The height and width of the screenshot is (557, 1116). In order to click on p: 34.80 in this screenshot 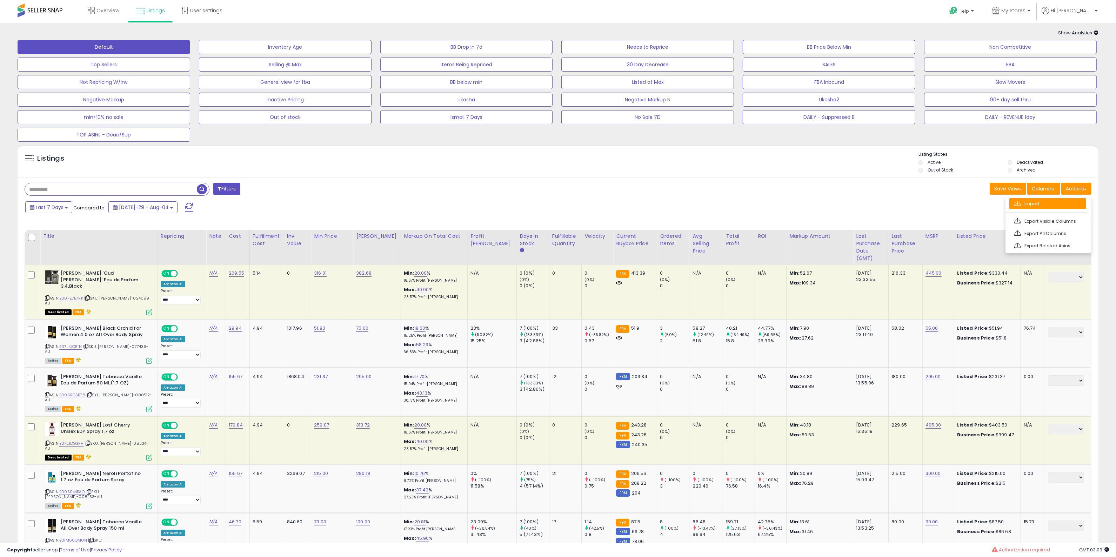, I will do `click(819, 377)`.